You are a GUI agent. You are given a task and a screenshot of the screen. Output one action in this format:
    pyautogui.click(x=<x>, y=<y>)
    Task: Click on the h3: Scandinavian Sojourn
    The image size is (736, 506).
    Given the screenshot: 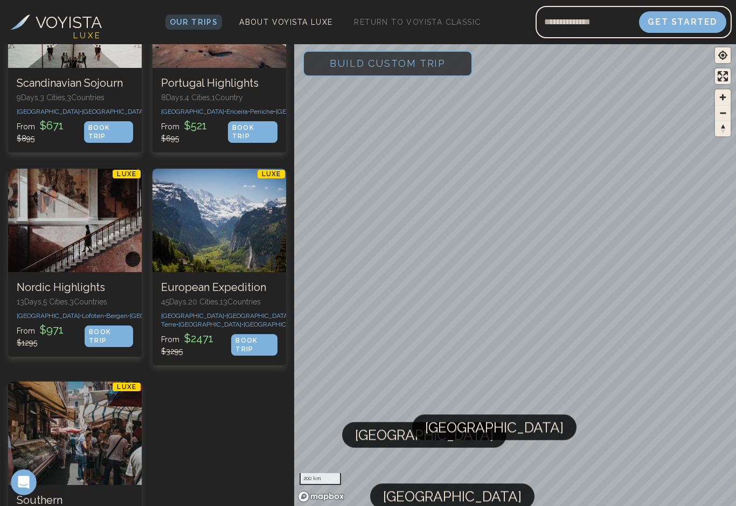 What is the action you would take?
    pyautogui.click(x=75, y=83)
    